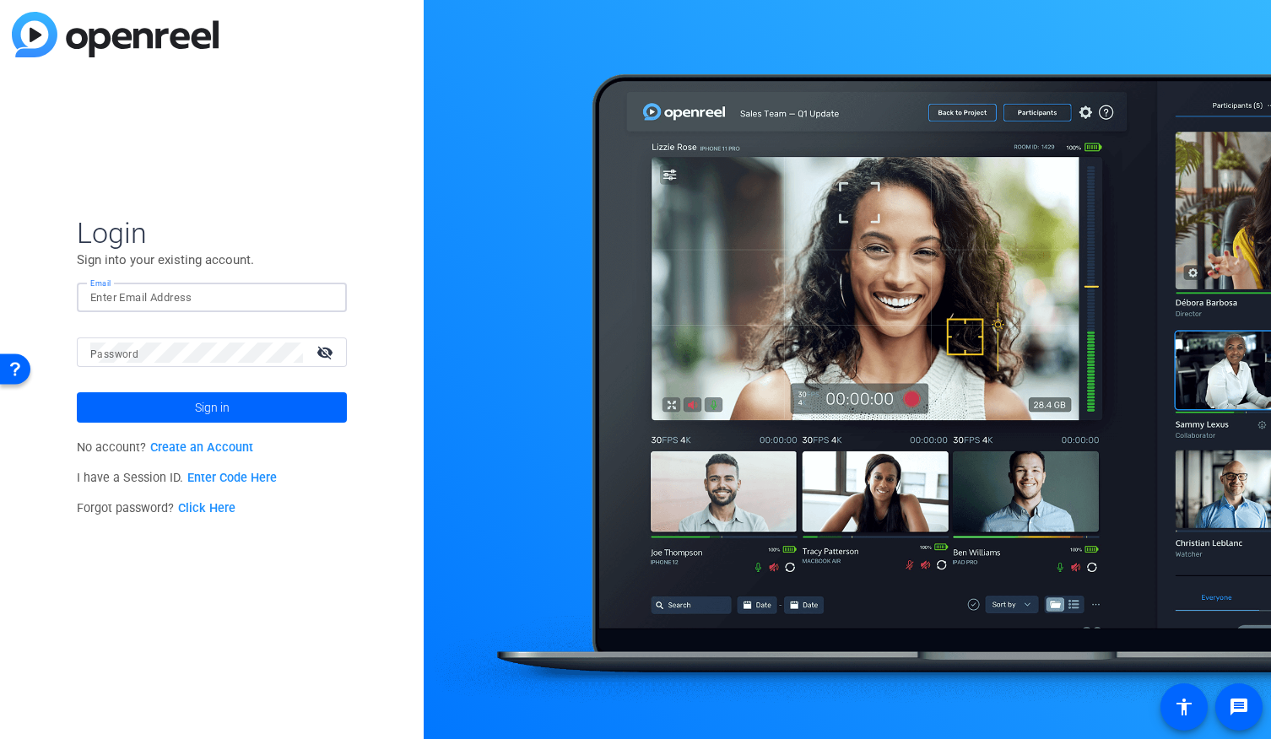 The width and height of the screenshot is (1271, 739). I want to click on p: Sign into your existing account., so click(212, 260).